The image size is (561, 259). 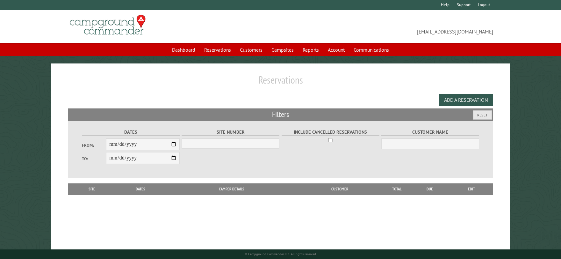 I want to click on th: Dates, so click(x=140, y=189).